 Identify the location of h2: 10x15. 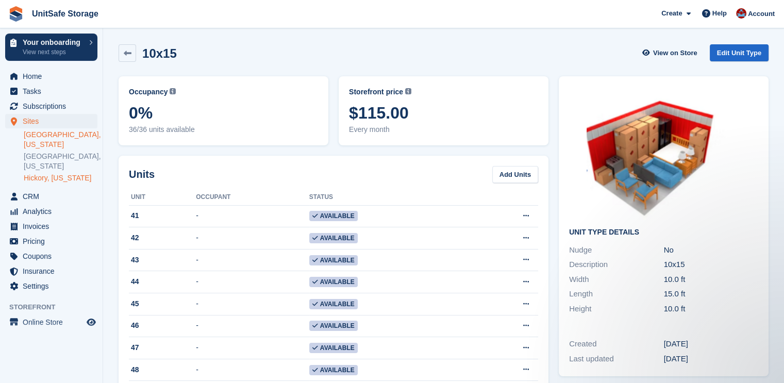
(159, 53).